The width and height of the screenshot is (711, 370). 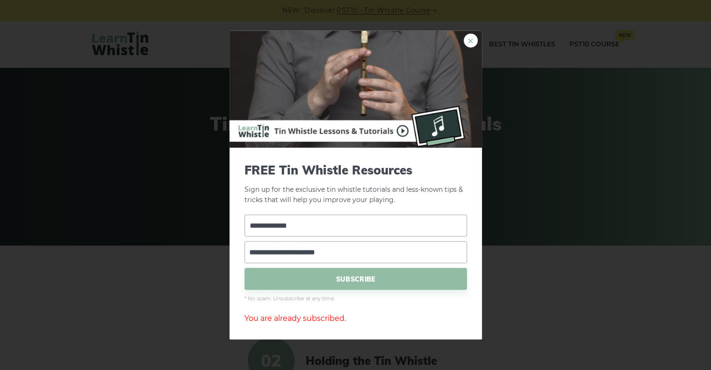 I want to click on div: You are already subscribed., so click(x=356, y=318).